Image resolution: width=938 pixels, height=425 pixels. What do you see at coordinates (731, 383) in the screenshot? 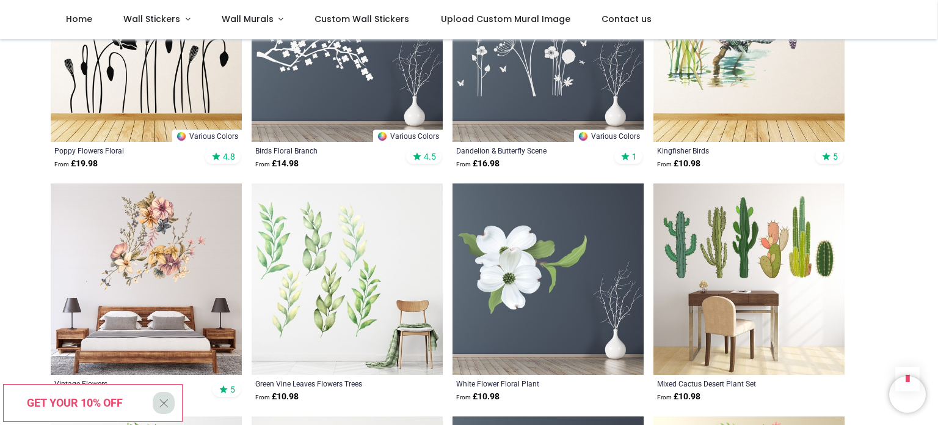
I see `a: Mixed Cactus Desert Plant Set` at bounding box center [731, 383].